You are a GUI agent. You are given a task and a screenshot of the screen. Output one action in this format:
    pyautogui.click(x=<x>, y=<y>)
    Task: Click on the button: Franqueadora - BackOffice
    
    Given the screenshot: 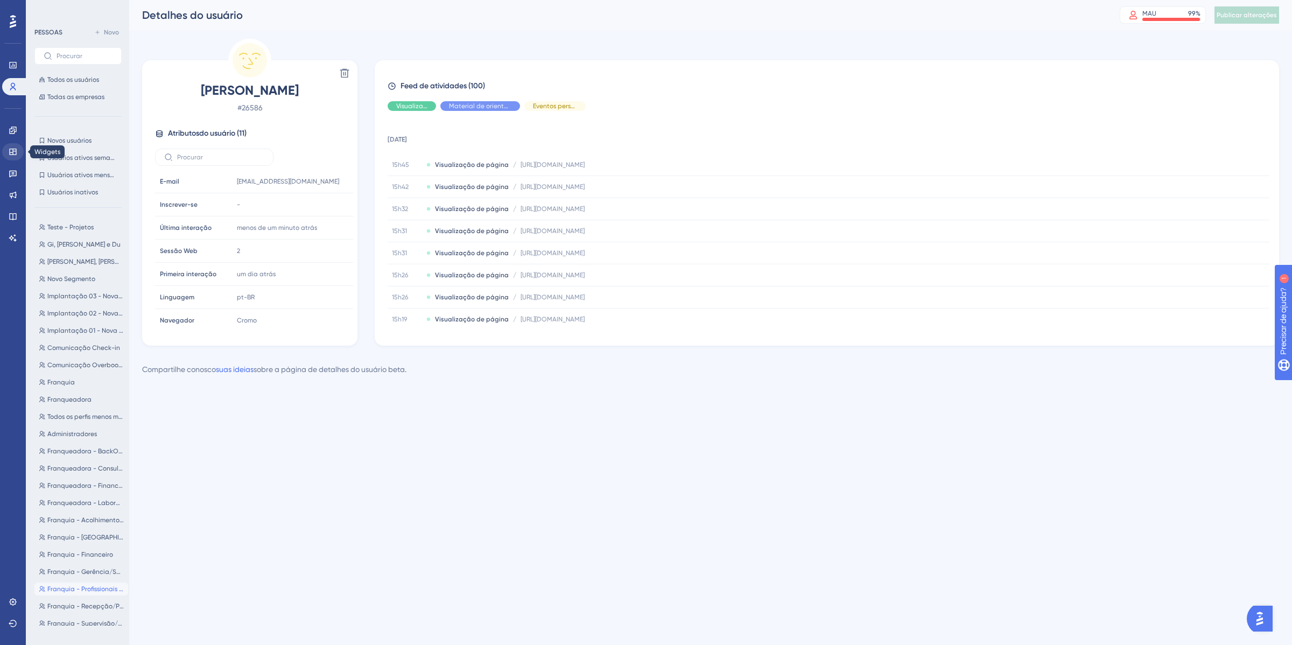 What is the action you would take?
    pyautogui.click(x=81, y=451)
    